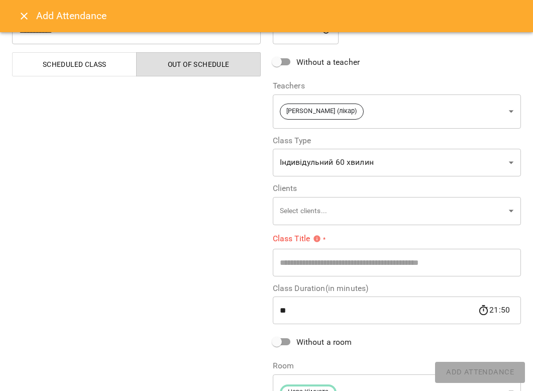  What do you see at coordinates (297, 238) in the screenshot?
I see `span: Class Title` at bounding box center [297, 238].